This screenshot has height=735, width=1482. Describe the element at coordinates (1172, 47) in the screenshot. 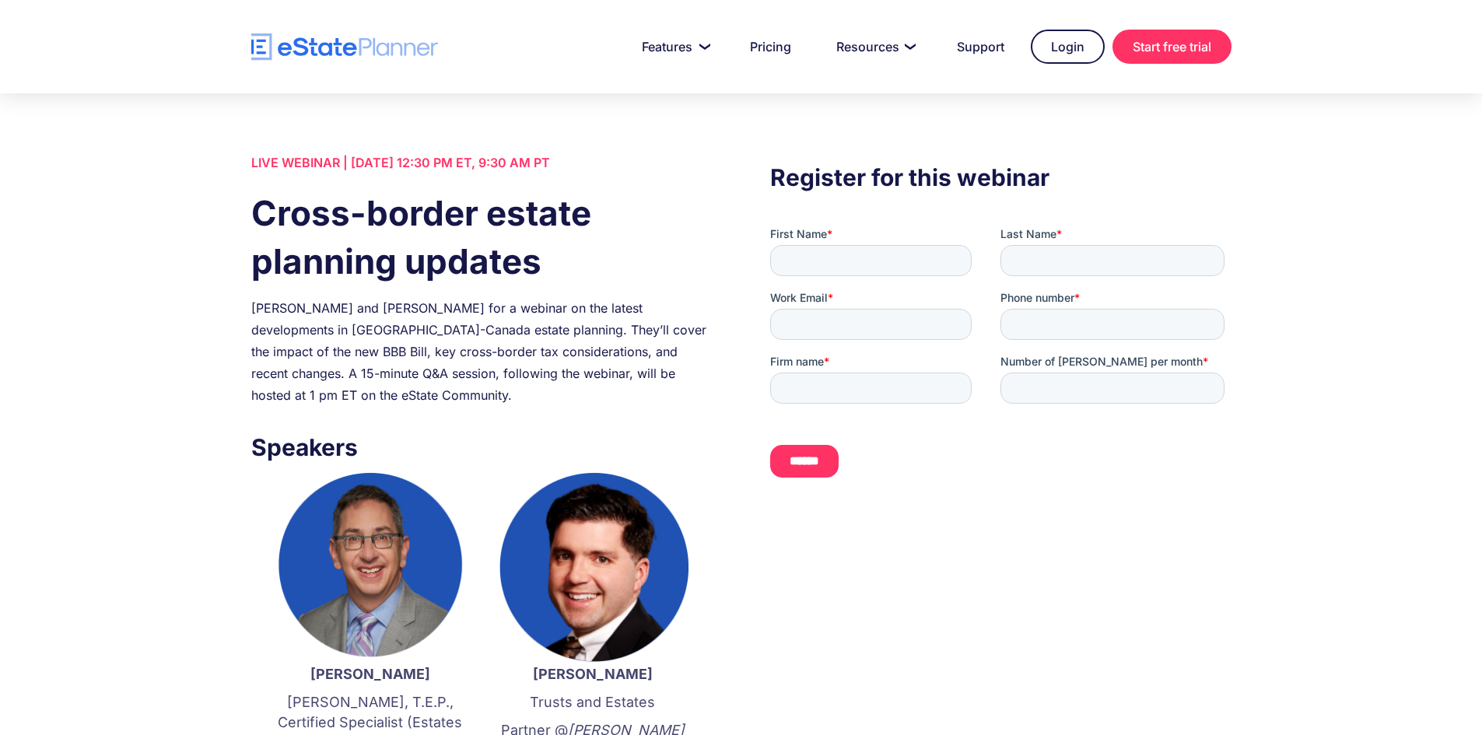

I see `a: Start free trial` at that location.